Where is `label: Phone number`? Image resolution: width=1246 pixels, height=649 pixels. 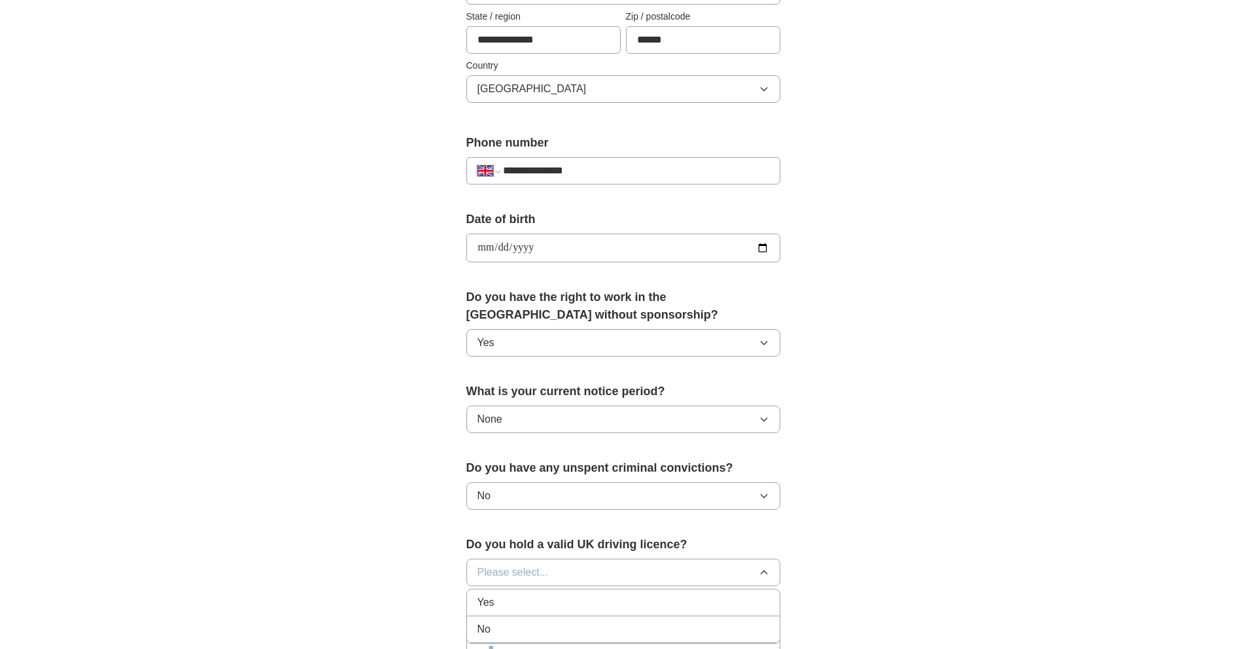
label: Phone number is located at coordinates (623, 143).